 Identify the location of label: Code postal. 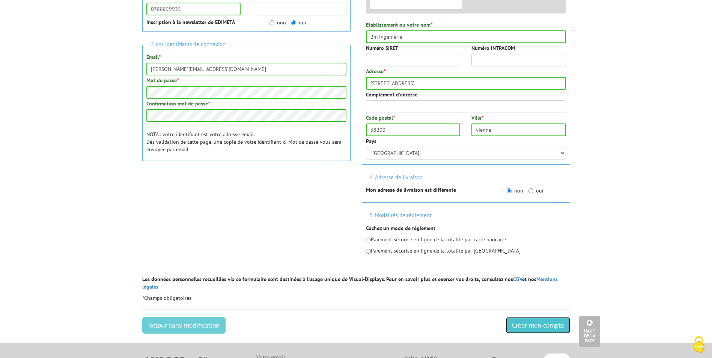
(380, 118).